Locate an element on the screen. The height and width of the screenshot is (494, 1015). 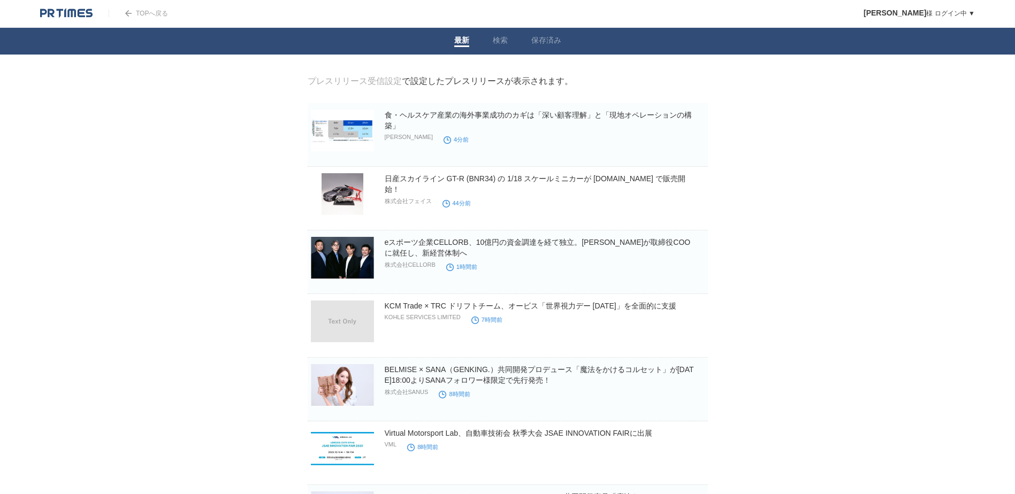
a: Virtual Motorsport Lab、自動車技術会 秋季大会 JSAE INNOVATION FAIRに出展 is located at coordinates (519, 433).